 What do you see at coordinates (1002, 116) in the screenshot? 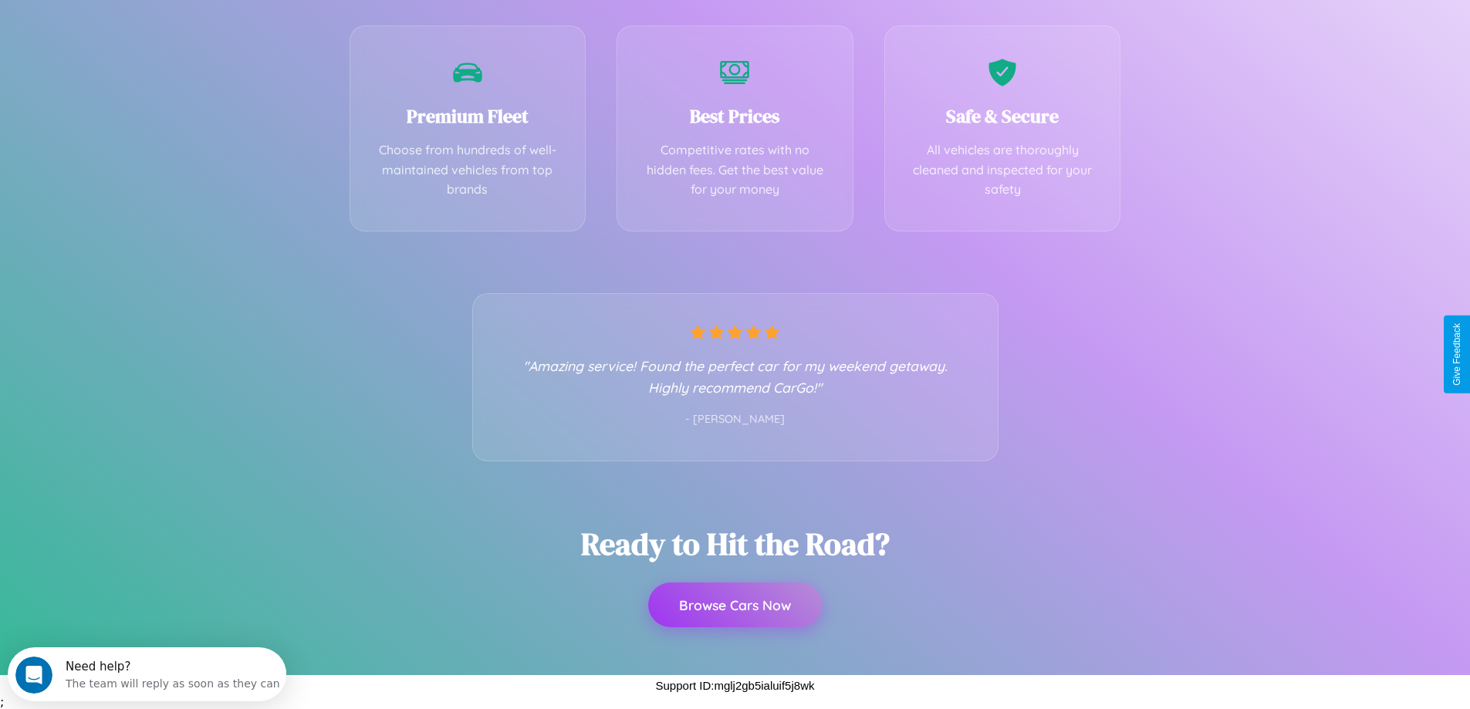
I see `h3: Safe & Secure` at bounding box center [1002, 116].